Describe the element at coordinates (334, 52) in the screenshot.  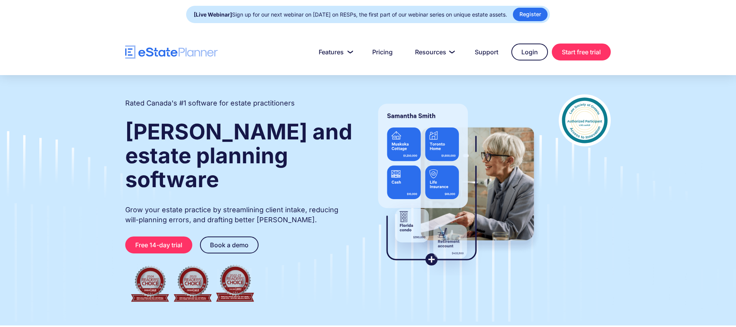
I see `a: Features` at that location.